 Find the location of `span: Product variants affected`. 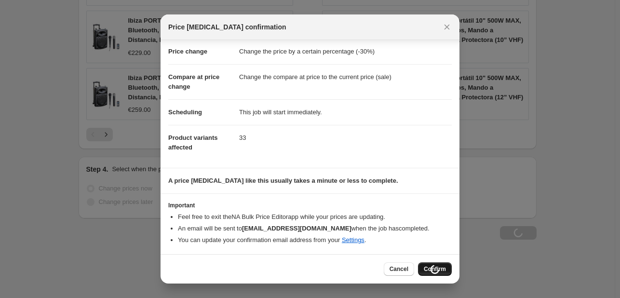

span: Product variants affected is located at coordinates (193, 142).